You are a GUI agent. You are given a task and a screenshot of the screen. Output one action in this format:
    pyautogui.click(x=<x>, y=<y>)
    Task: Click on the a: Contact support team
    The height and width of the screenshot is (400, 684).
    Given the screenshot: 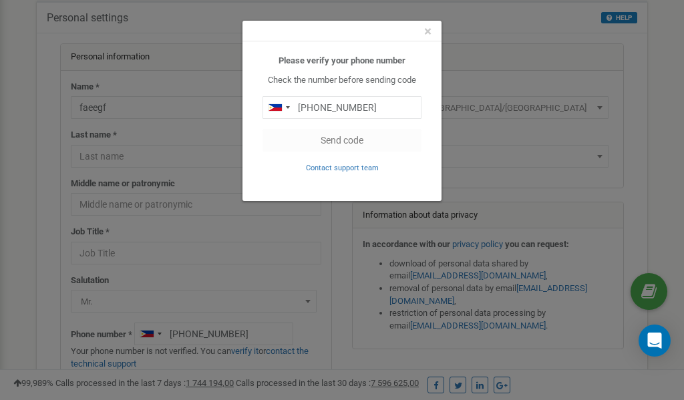 What is the action you would take?
    pyautogui.click(x=342, y=167)
    